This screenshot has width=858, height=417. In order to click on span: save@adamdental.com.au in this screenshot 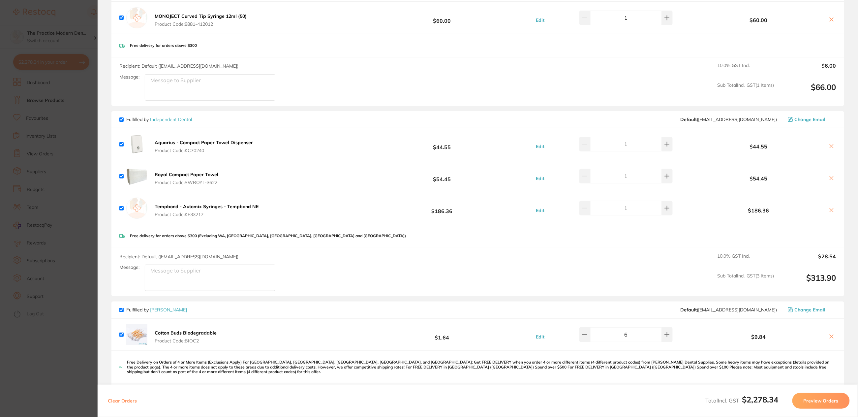, I will do `click(729, 310)`.